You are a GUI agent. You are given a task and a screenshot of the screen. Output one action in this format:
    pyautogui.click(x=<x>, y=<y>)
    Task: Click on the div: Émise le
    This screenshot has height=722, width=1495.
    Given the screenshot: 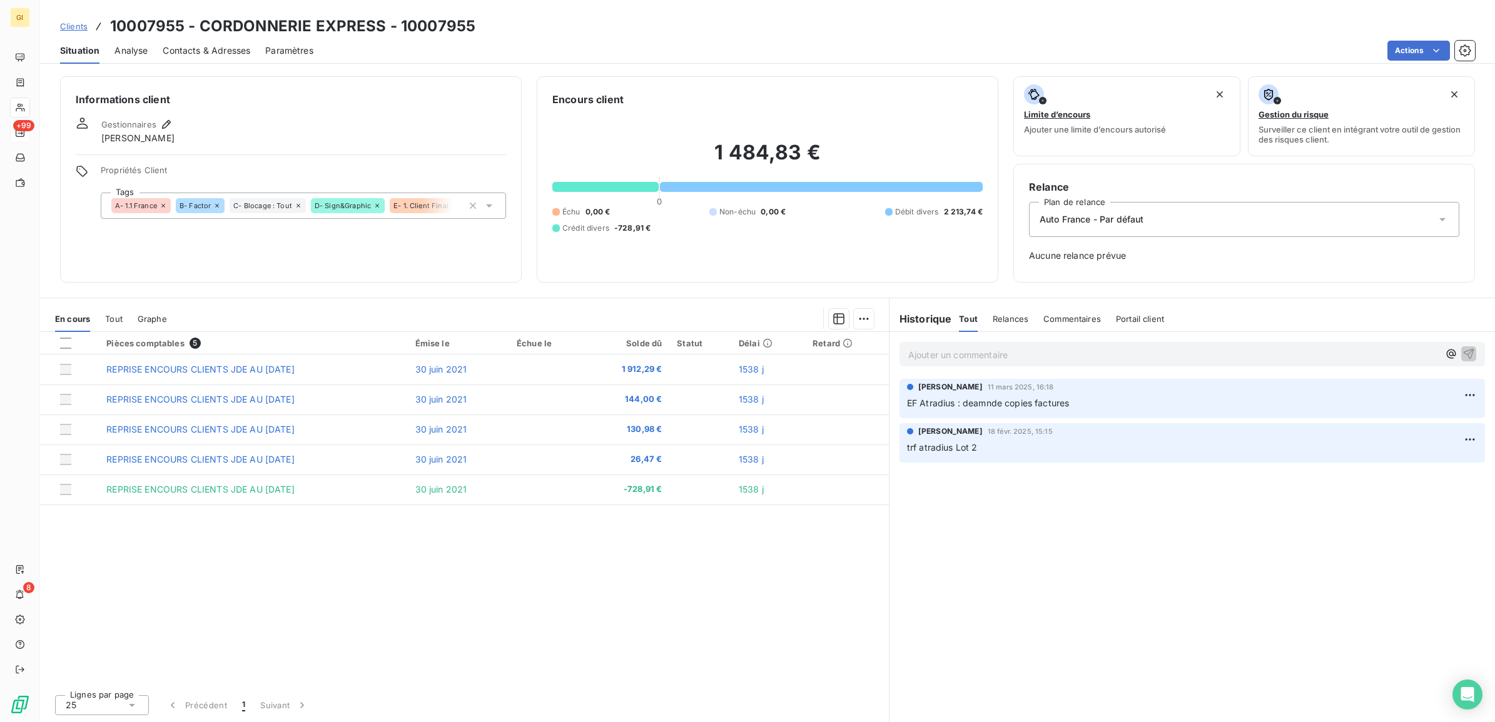 What is the action you would take?
    pyautogui.click(x=458, y=343)
    